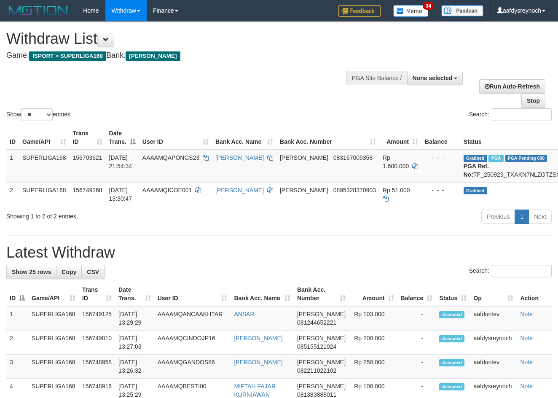 Image resolution: width=558 pixels, height=398 pixels. What do you see at coordinates (493, 366) in the screenshot?
I see `td: aafduntev` at bounding box center [493, 366].